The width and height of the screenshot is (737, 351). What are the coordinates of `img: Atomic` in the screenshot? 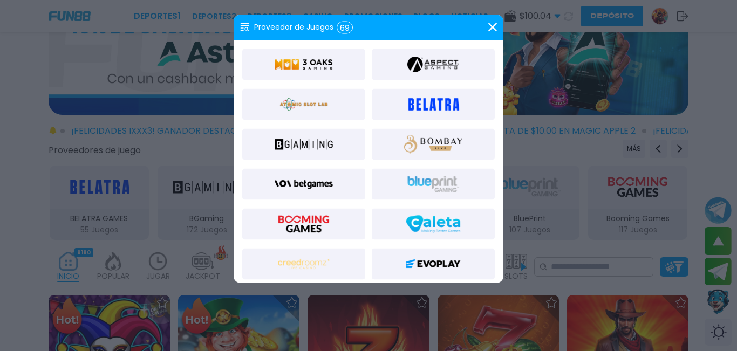 It's located at (304, 104).